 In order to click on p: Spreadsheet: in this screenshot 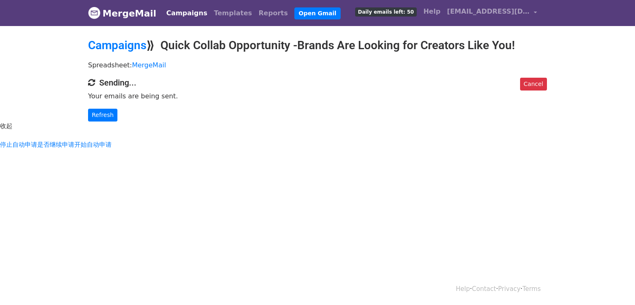, I will do `click(317, 65)`.